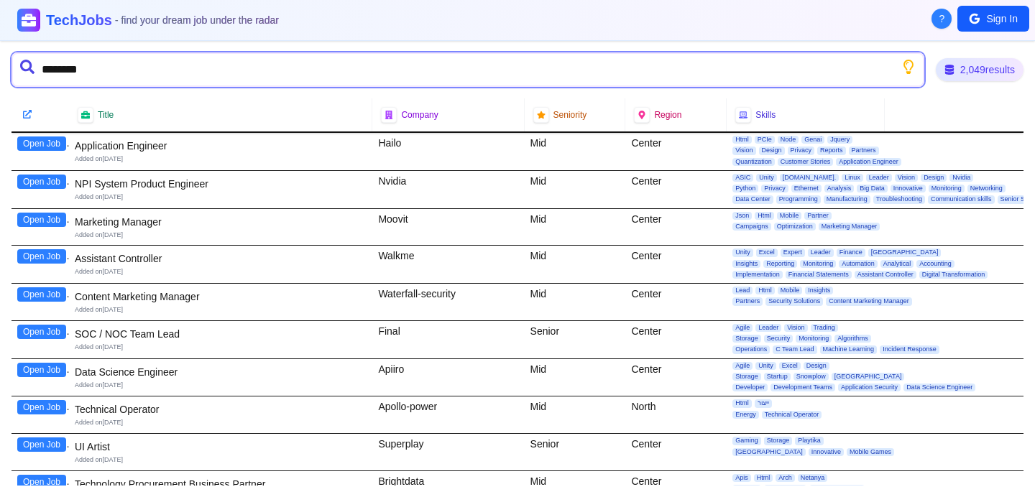  I want to click on div: Final, so click(448, 340).